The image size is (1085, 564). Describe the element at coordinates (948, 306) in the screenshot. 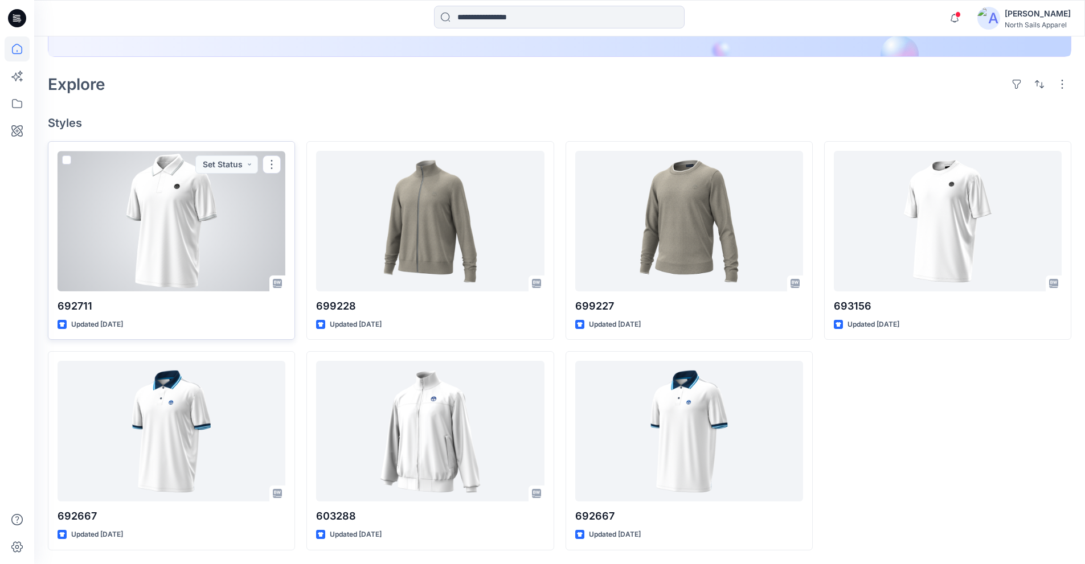

I see `p: 693156` at that location.